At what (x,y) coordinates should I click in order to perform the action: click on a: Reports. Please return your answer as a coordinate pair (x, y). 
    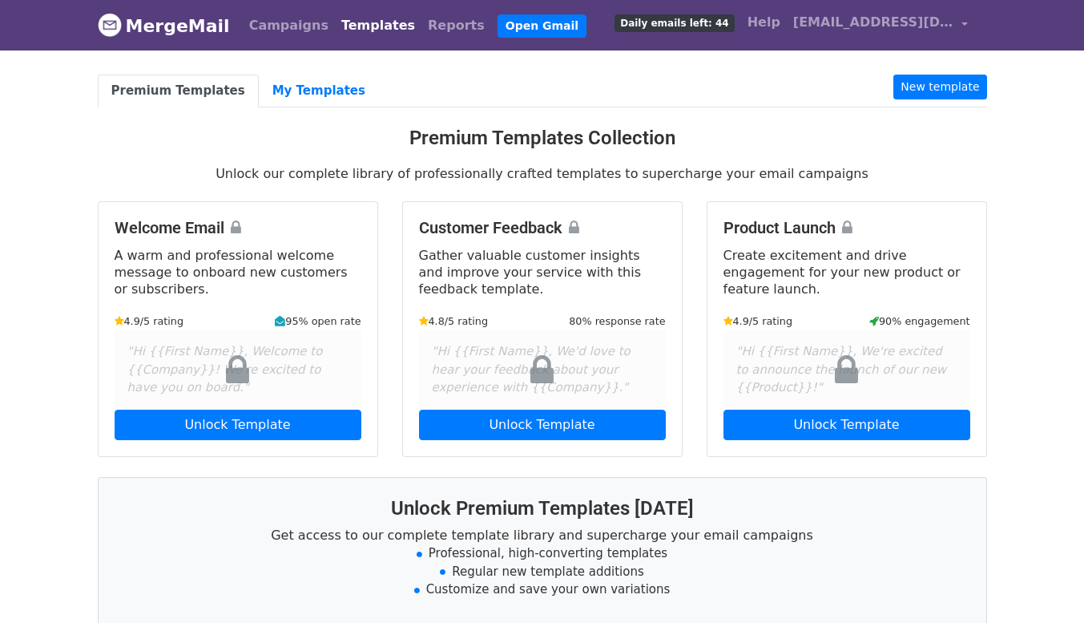
    Looking at the image, I should click on (456, 26).